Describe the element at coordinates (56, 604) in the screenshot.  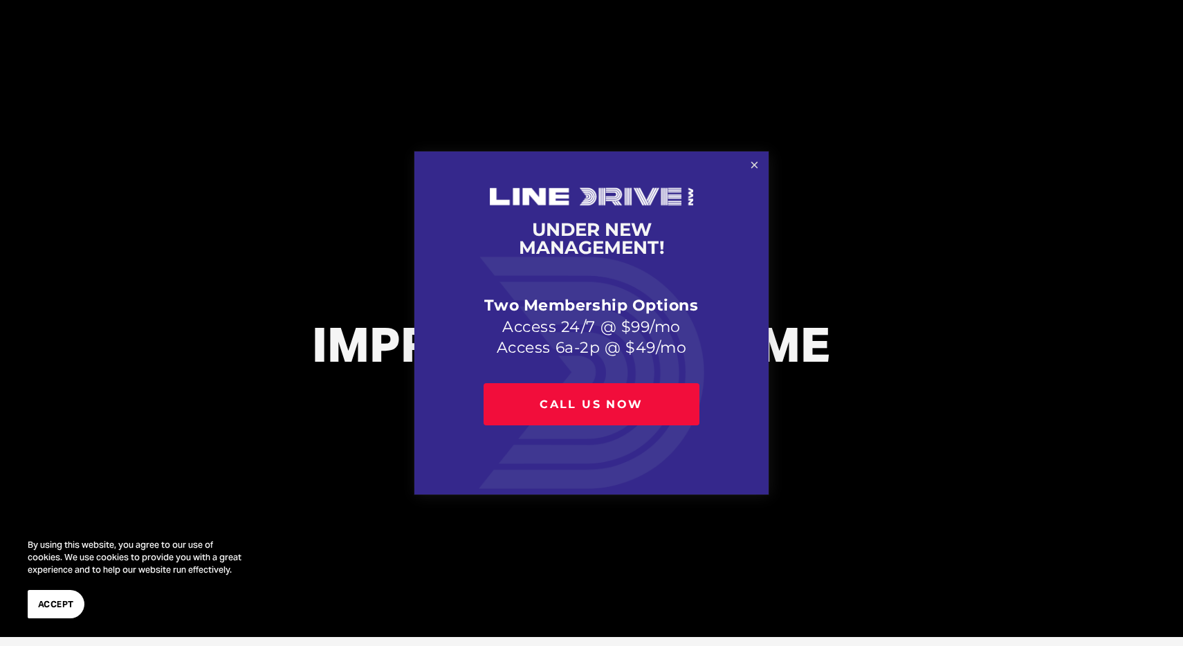
I see `button: Accept` at that location.